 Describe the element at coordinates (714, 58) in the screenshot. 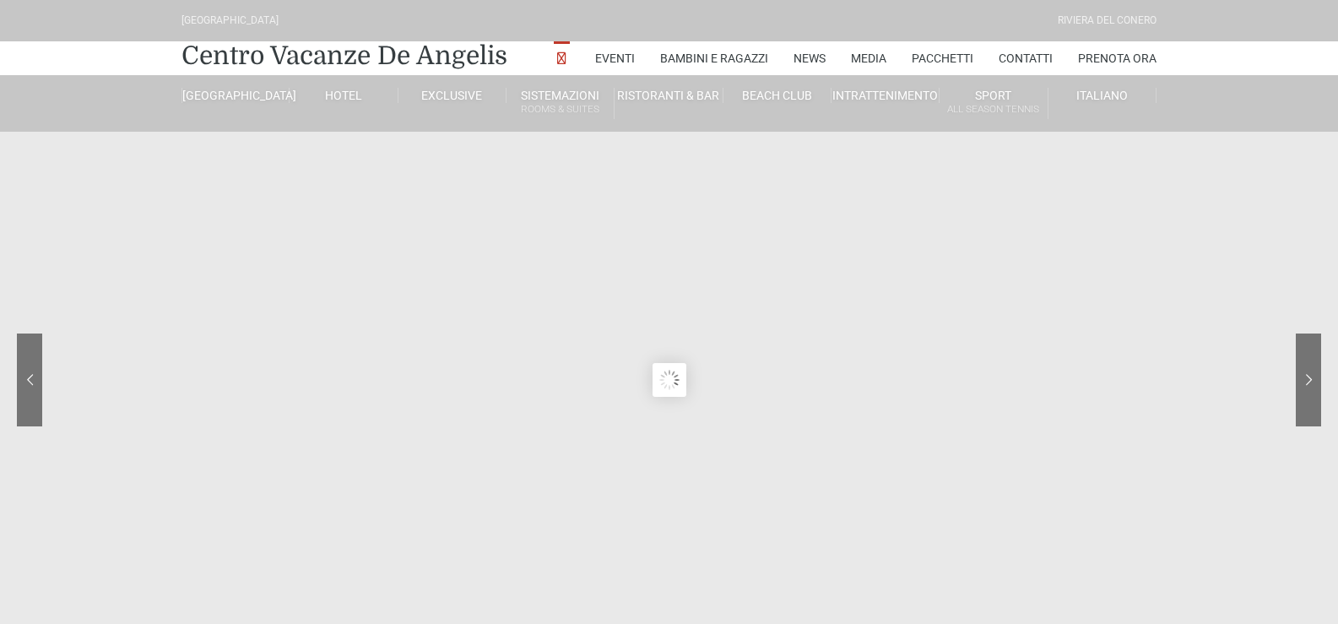

I see `a: Bambini e Ragazzi` at that location.